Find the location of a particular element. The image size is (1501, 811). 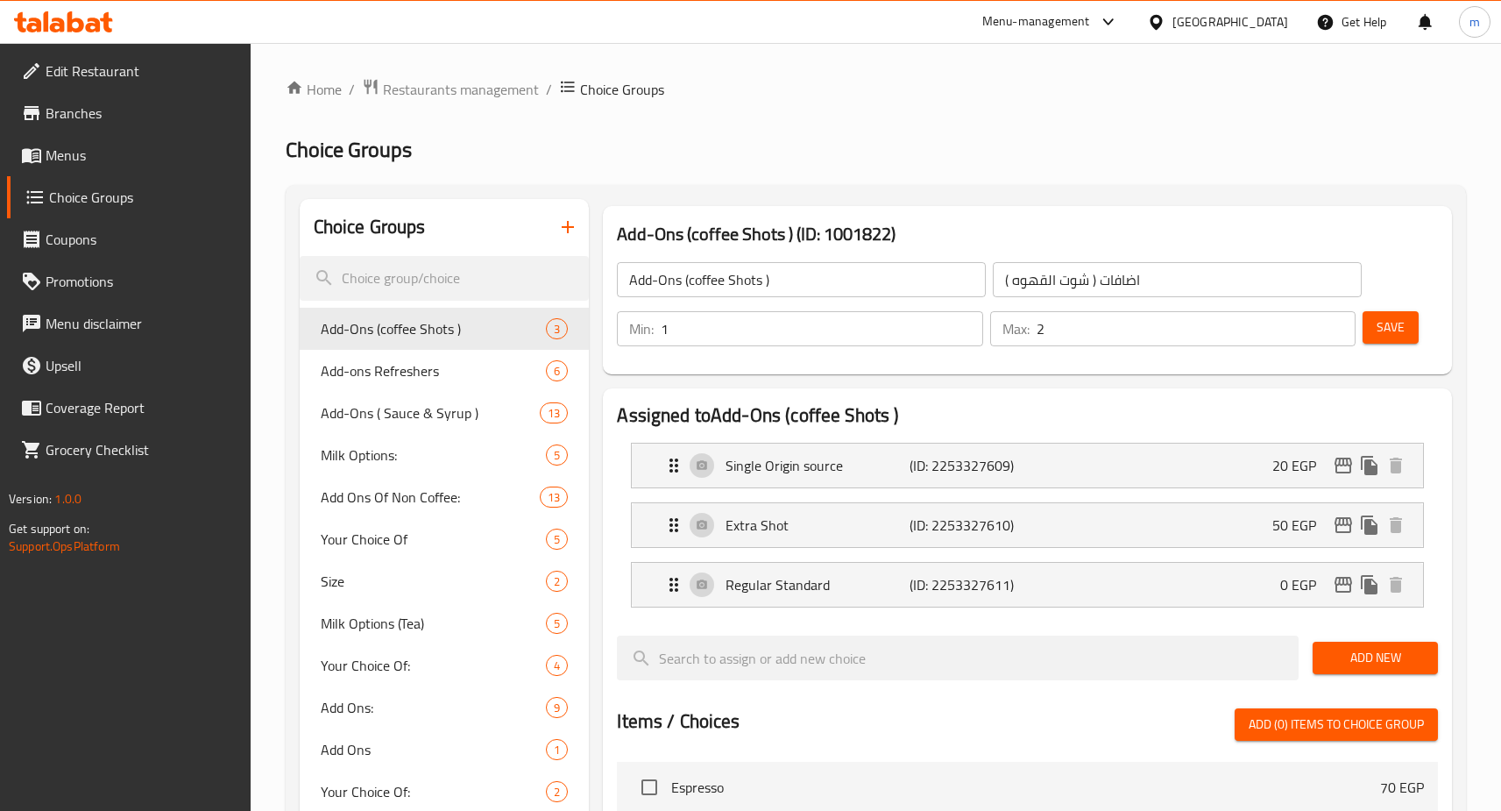

span: Menu disclaimer is located at coordinates (141, 323).